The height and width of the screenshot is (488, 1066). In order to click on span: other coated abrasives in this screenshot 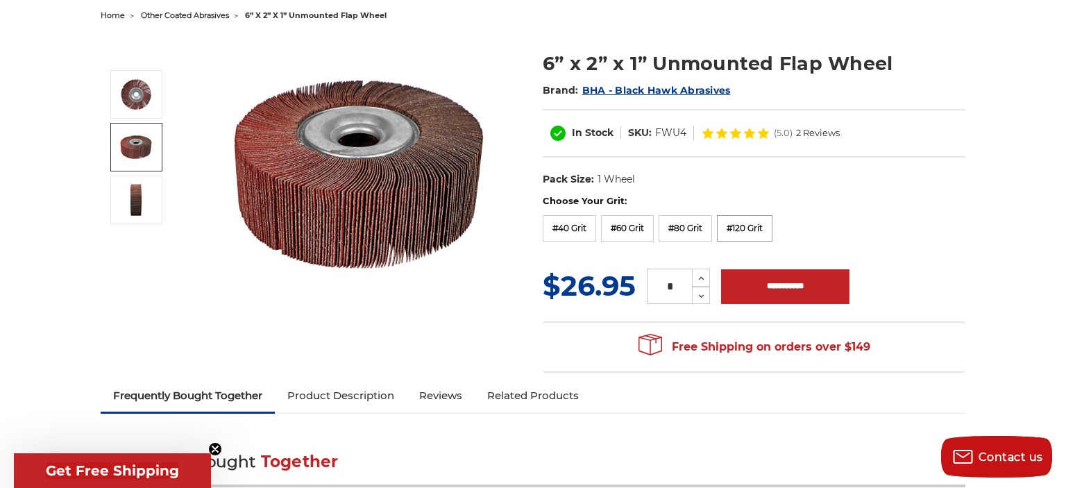, I will do `click(185, 15)`.